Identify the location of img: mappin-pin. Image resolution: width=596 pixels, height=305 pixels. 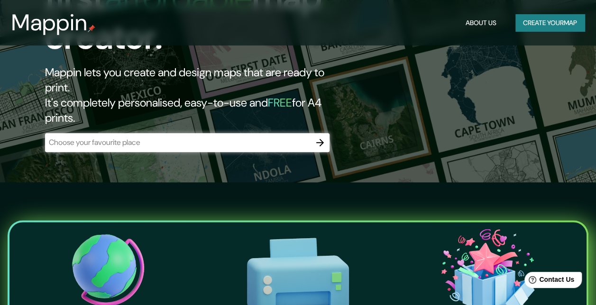
(92, 28).